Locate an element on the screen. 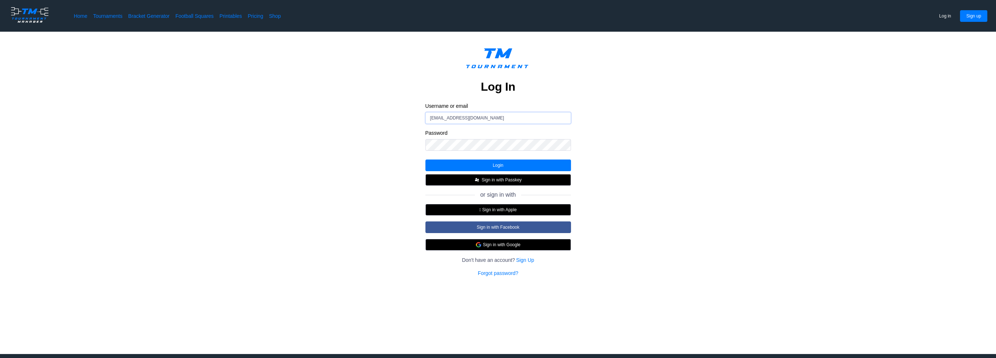 Image resolution: width=996 pixels, height=358 pixels. a: Home is located at coordinates (80, 16).